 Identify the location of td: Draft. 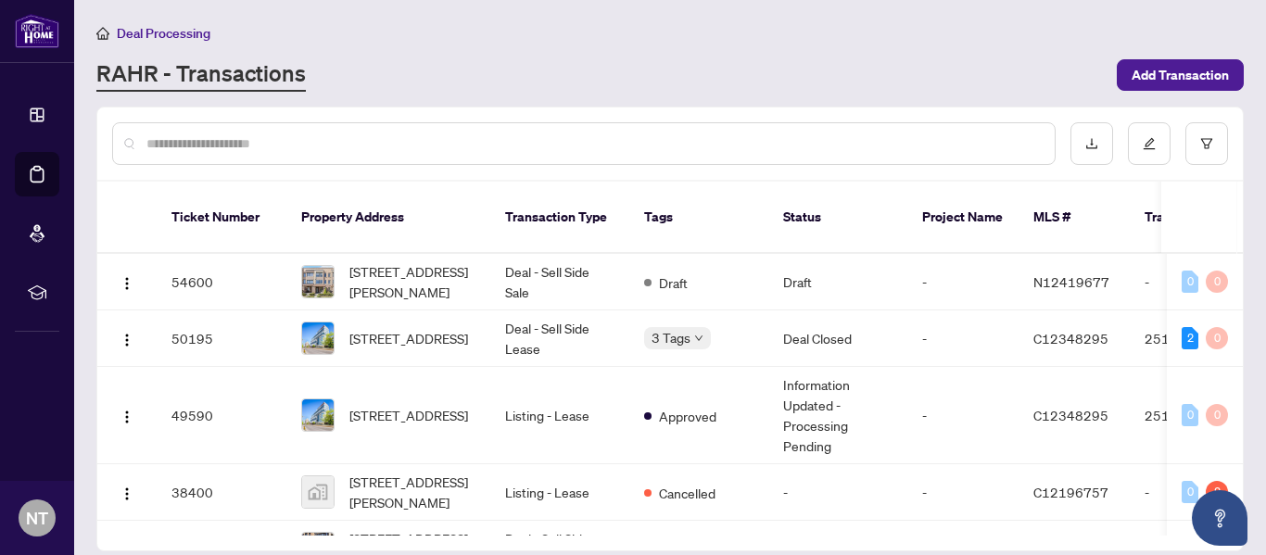
(838, 282).